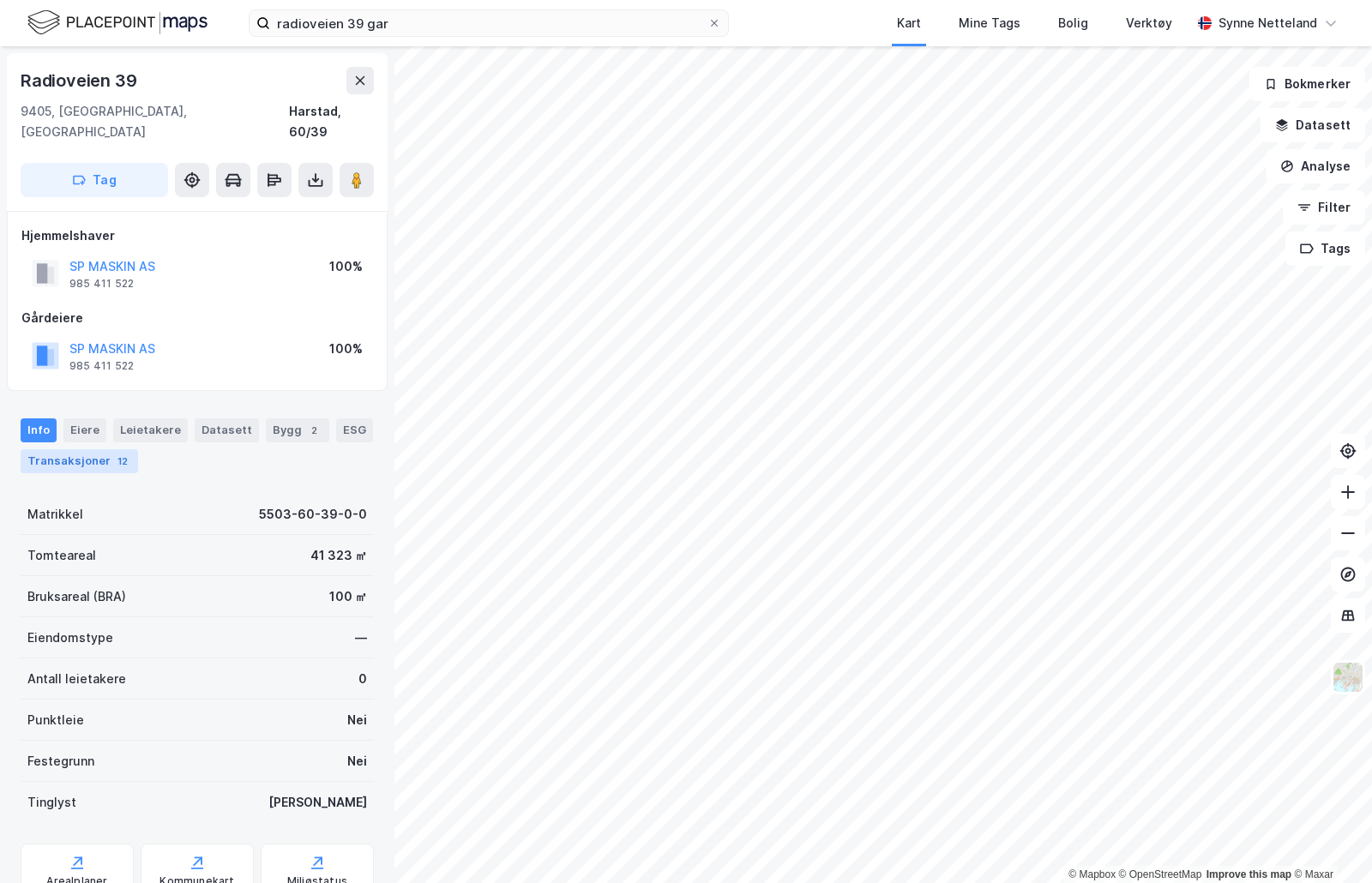 The width and height of the screenshot is (1372, 883). Describe the element at coordinates (297, 431) in the screenshot. I see `div: Bygg` at that location.